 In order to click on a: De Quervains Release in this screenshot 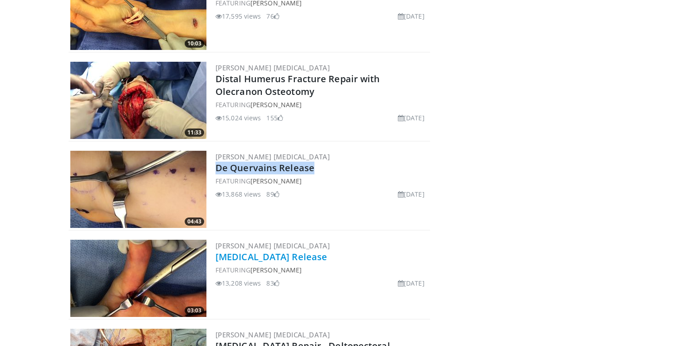, I will do `click(265, 167)`.